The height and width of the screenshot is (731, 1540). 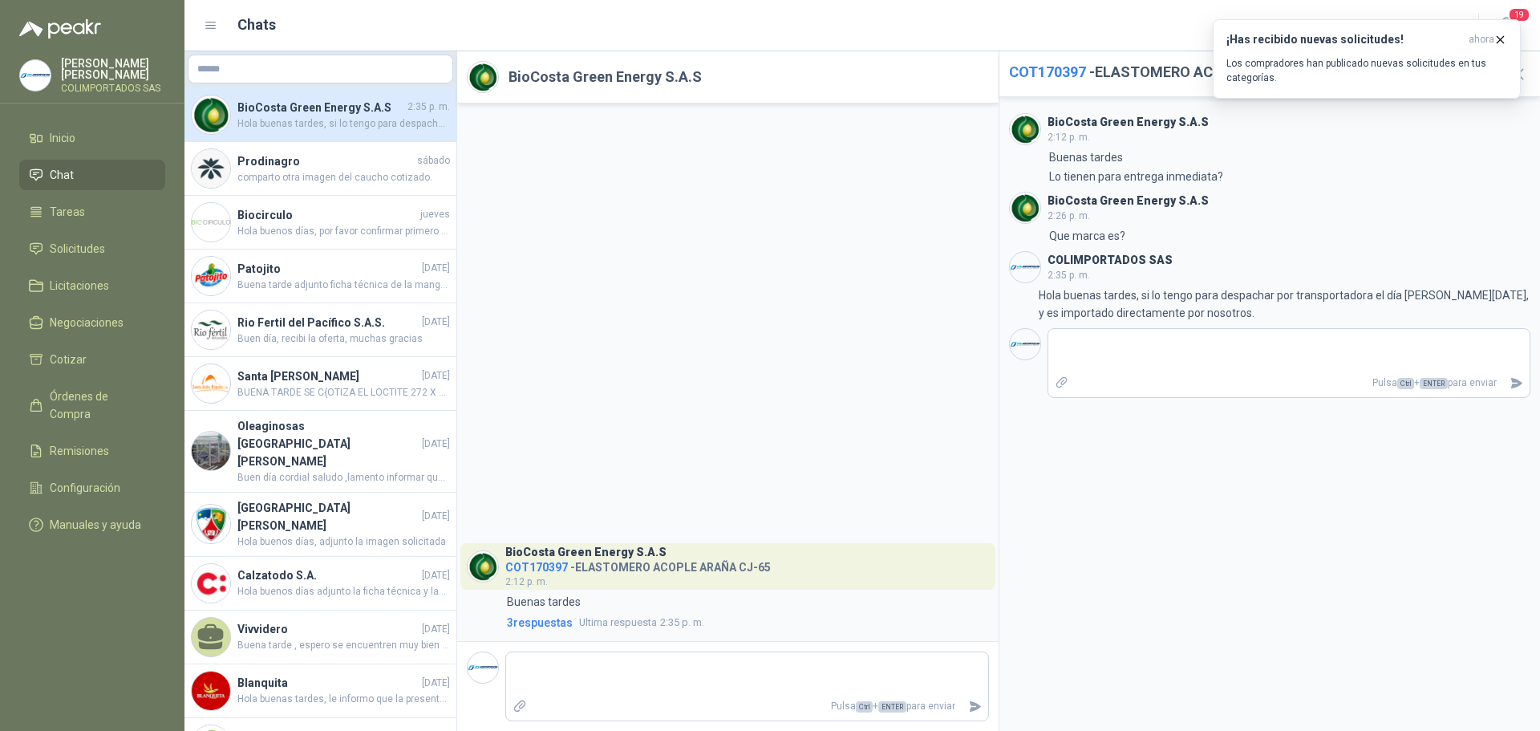 I want to click on h2: BioCosta Green Energy S.A.S, so click(x=605, y=77).